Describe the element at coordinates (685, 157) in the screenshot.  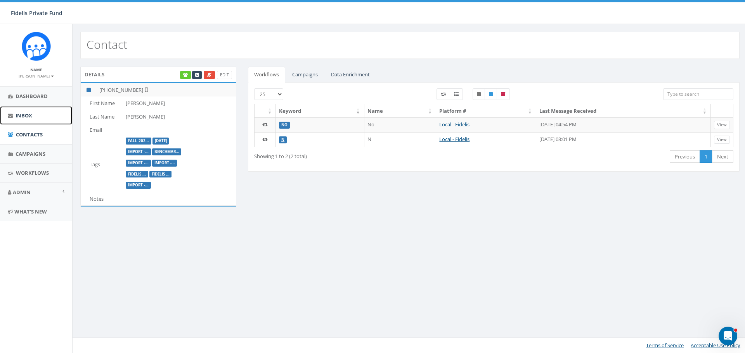
I see `a: Previous` at that location.